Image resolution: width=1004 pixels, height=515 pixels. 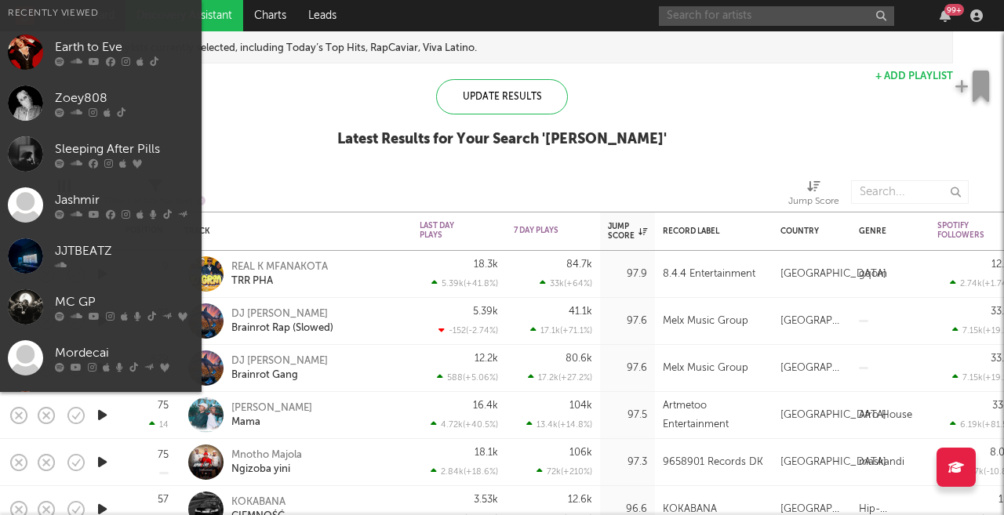 What do you see at coordinates (163, 499) in the screenshot?
I see `div: 57` at bounding box center [163, 499].